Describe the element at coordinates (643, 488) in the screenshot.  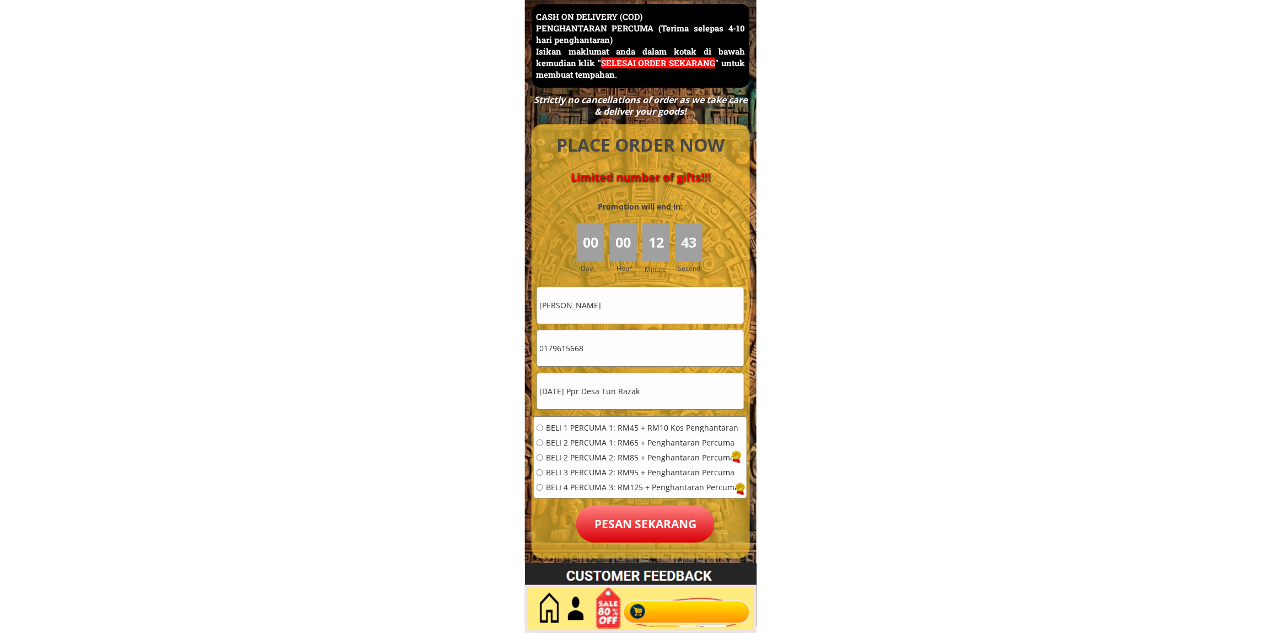
I see `span: BELI 4 PERCUMA 3: RM125 + Penghantaran Percuma` at that location.